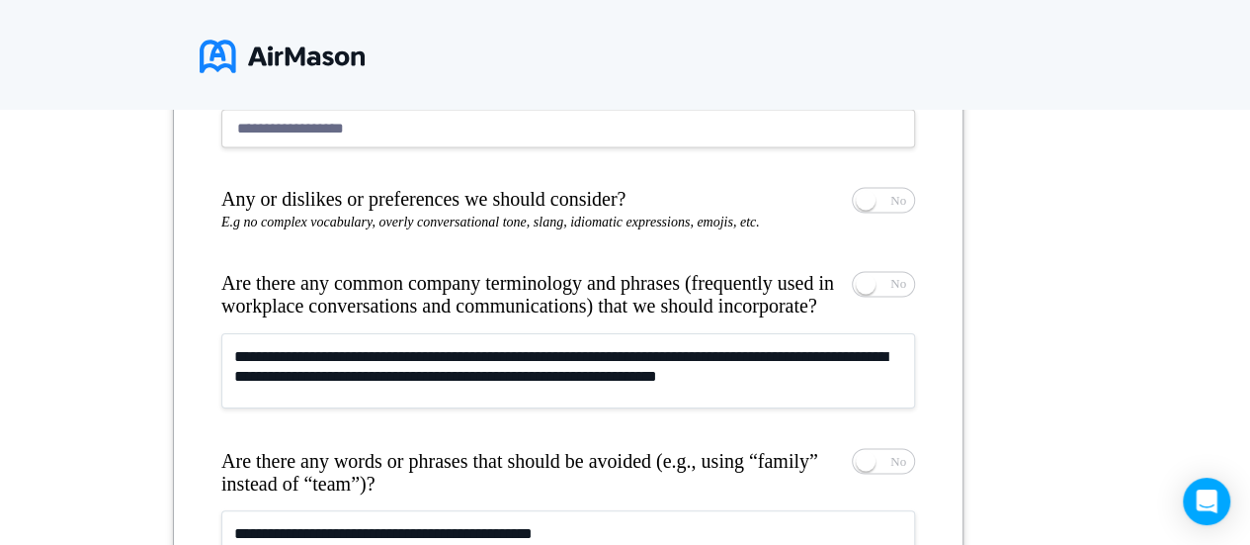  Describe the element at coordinates (423, 200) in the screenshot. I see `div: Any or dislikes or preferences we should consider?` at that location.